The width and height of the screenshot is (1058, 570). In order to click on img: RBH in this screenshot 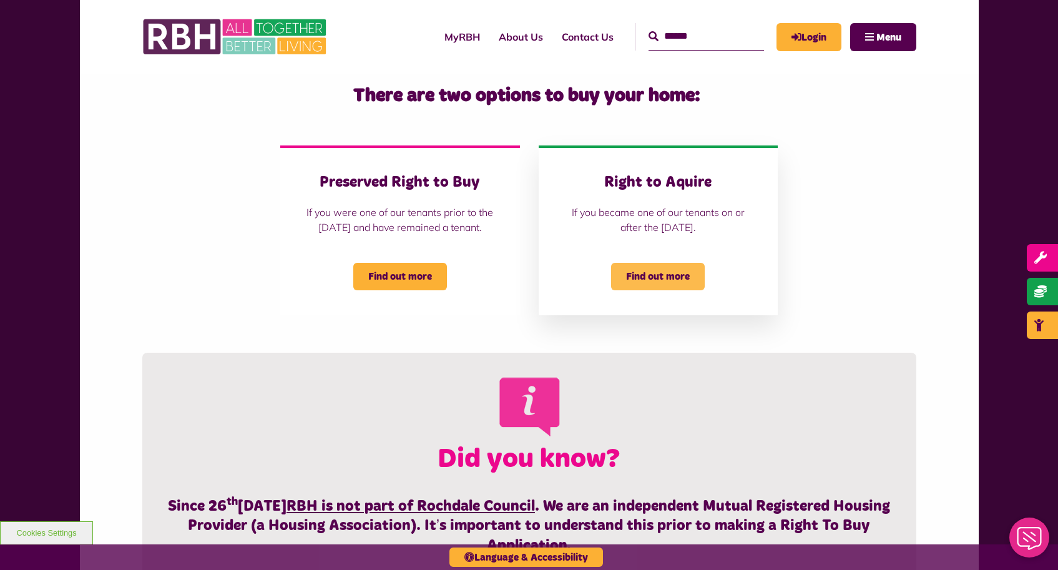, I will do `click(236, 37)`.